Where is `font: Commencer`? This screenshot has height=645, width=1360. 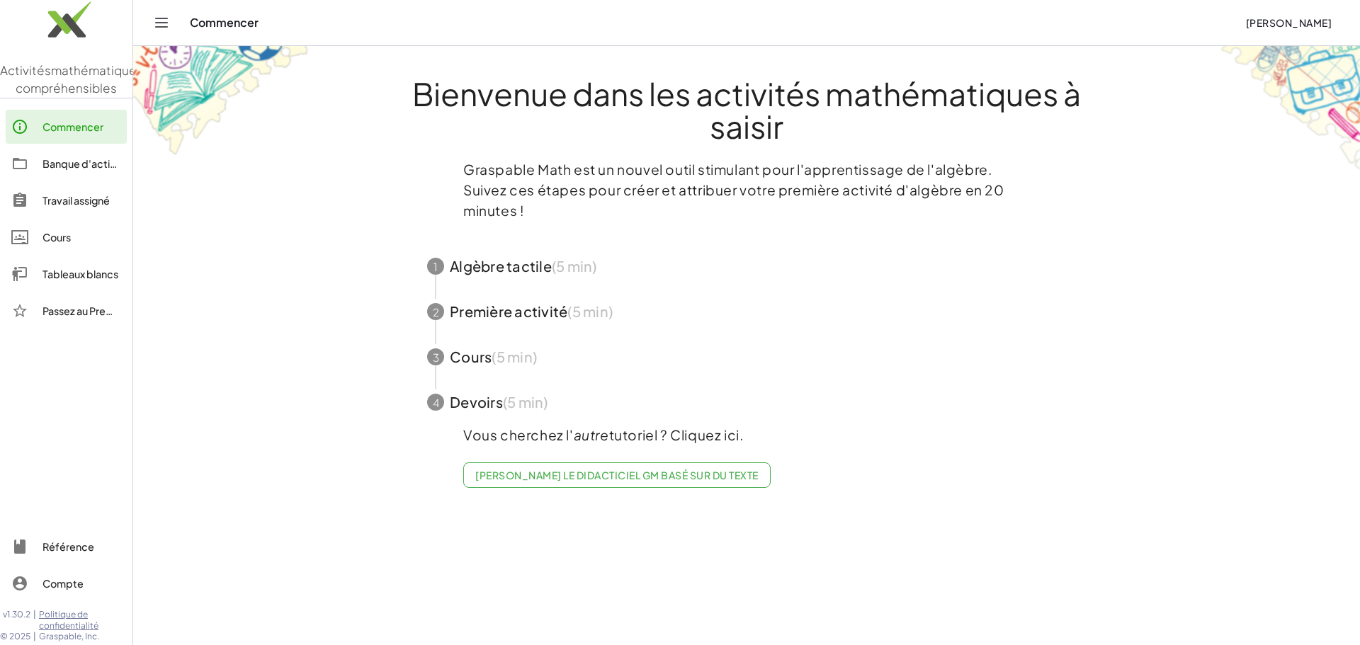
font: Commencer is located at coordinates (73, 127).